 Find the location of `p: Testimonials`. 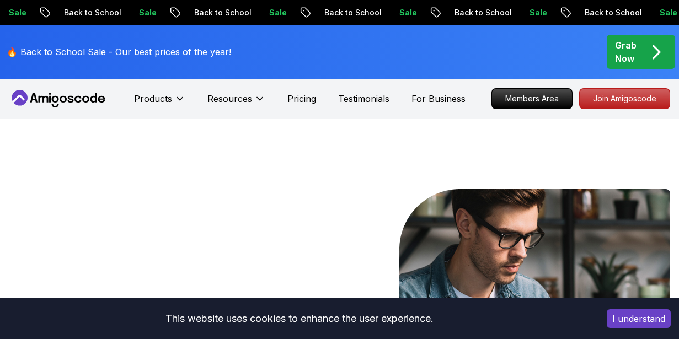

p: Testimonials is located at coordinates (363, 99).